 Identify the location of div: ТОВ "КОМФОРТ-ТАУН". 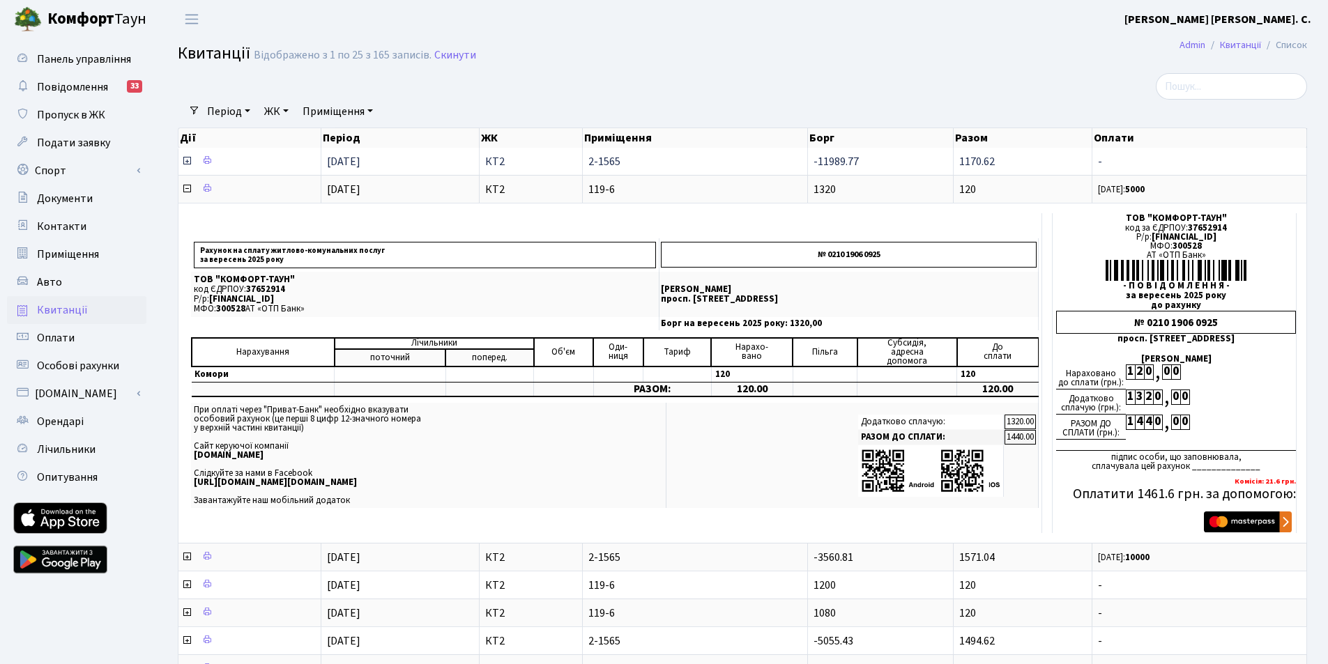
(1176, 218).